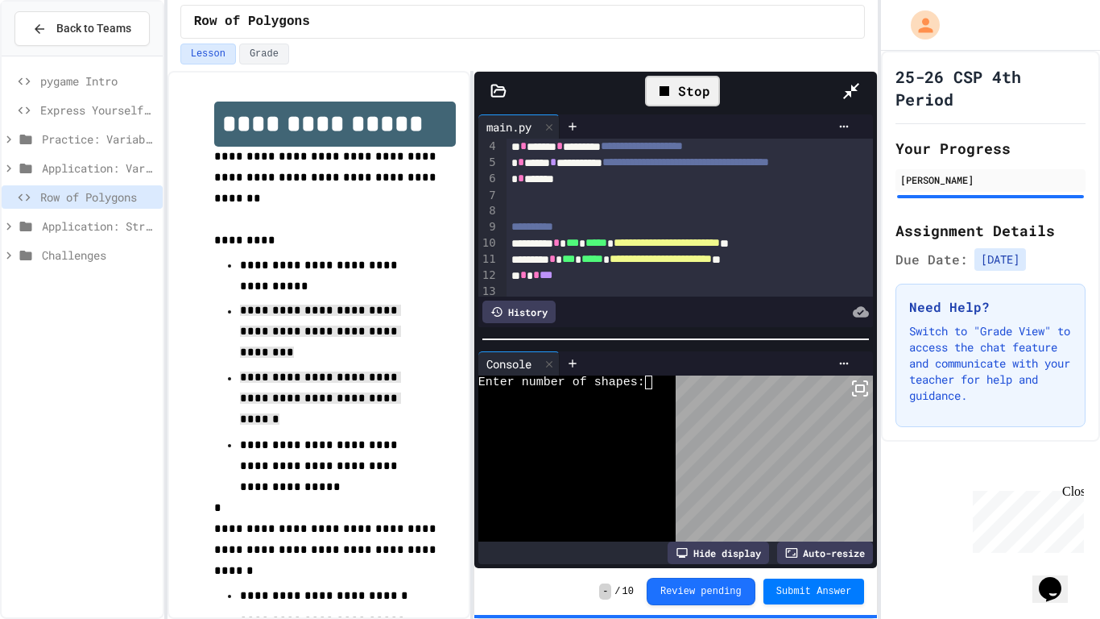 The height and width of the screenshot is (619, 1100). I want to click on div: 7, so click(488, 196).